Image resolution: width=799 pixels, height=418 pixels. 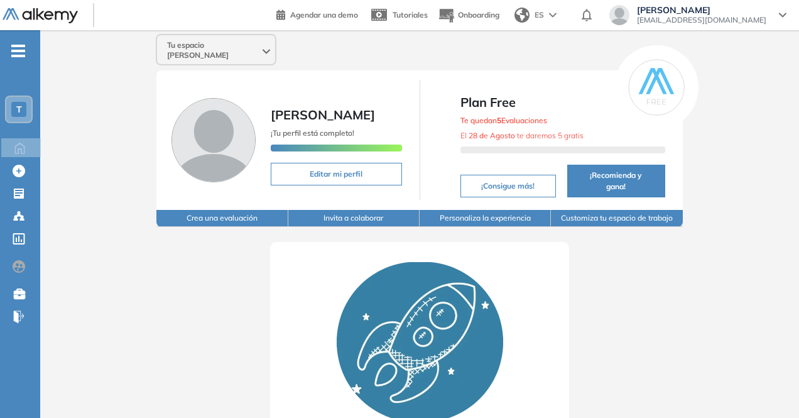 What do you see at coordinates (40, 16) in the screenshot?
I see `img: Logo` at bounding box center [40, 16].